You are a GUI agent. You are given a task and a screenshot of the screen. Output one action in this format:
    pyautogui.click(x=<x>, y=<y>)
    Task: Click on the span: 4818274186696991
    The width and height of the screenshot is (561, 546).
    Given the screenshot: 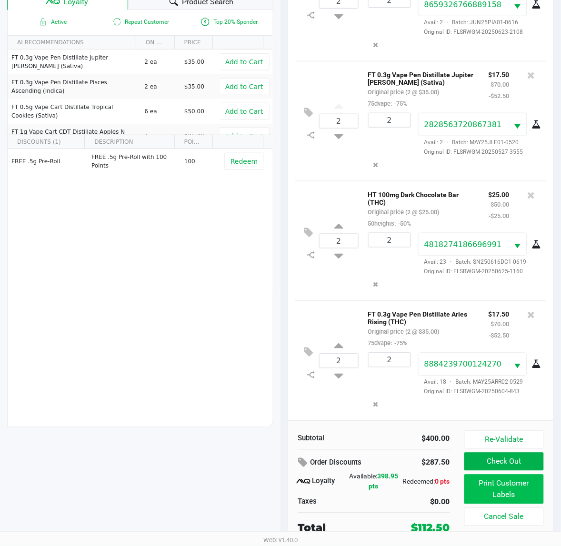 What is the action you would take?
    pyautogui.click(x=463, y=244)
    